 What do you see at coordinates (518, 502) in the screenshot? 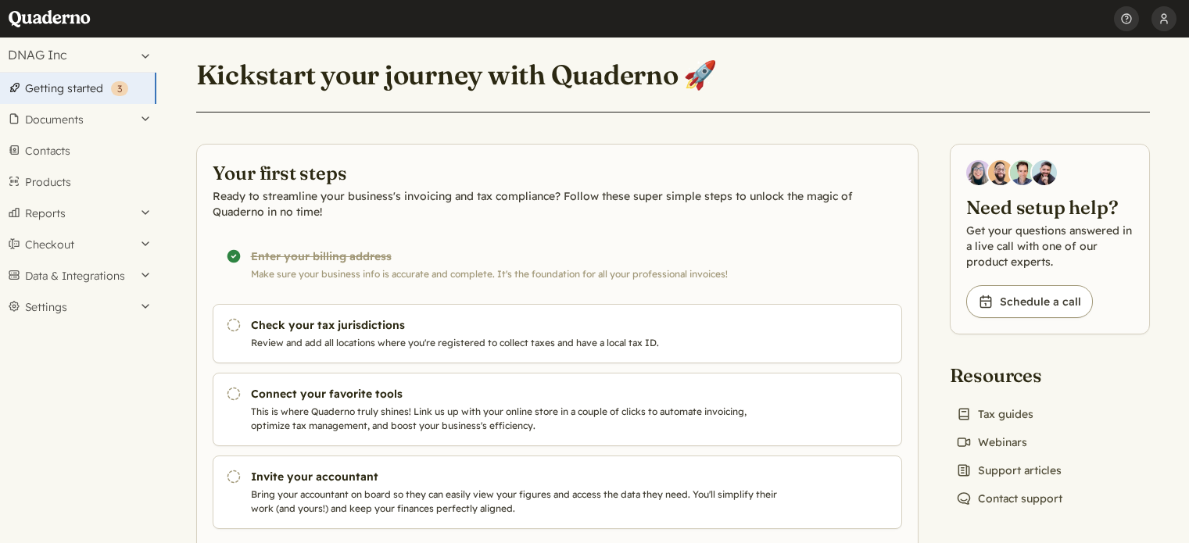
I see `p: Bring your accountant on board so they can easily view your figures and access the data they need...` at bounding box center [518, 502].